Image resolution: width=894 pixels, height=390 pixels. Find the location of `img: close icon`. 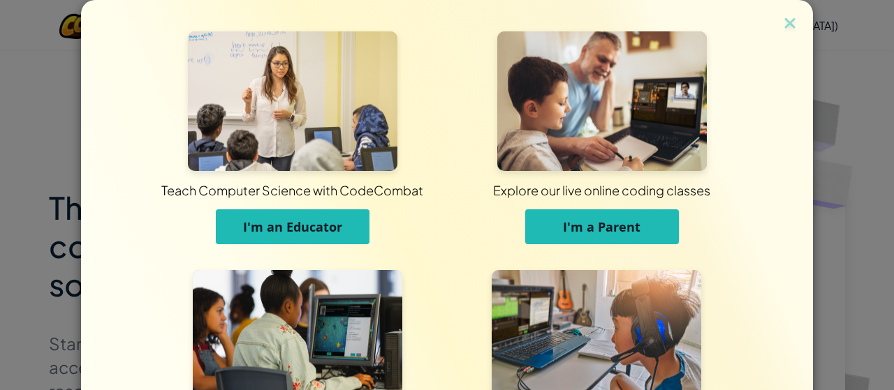

img: close icon is located at coordinates (790, 24).